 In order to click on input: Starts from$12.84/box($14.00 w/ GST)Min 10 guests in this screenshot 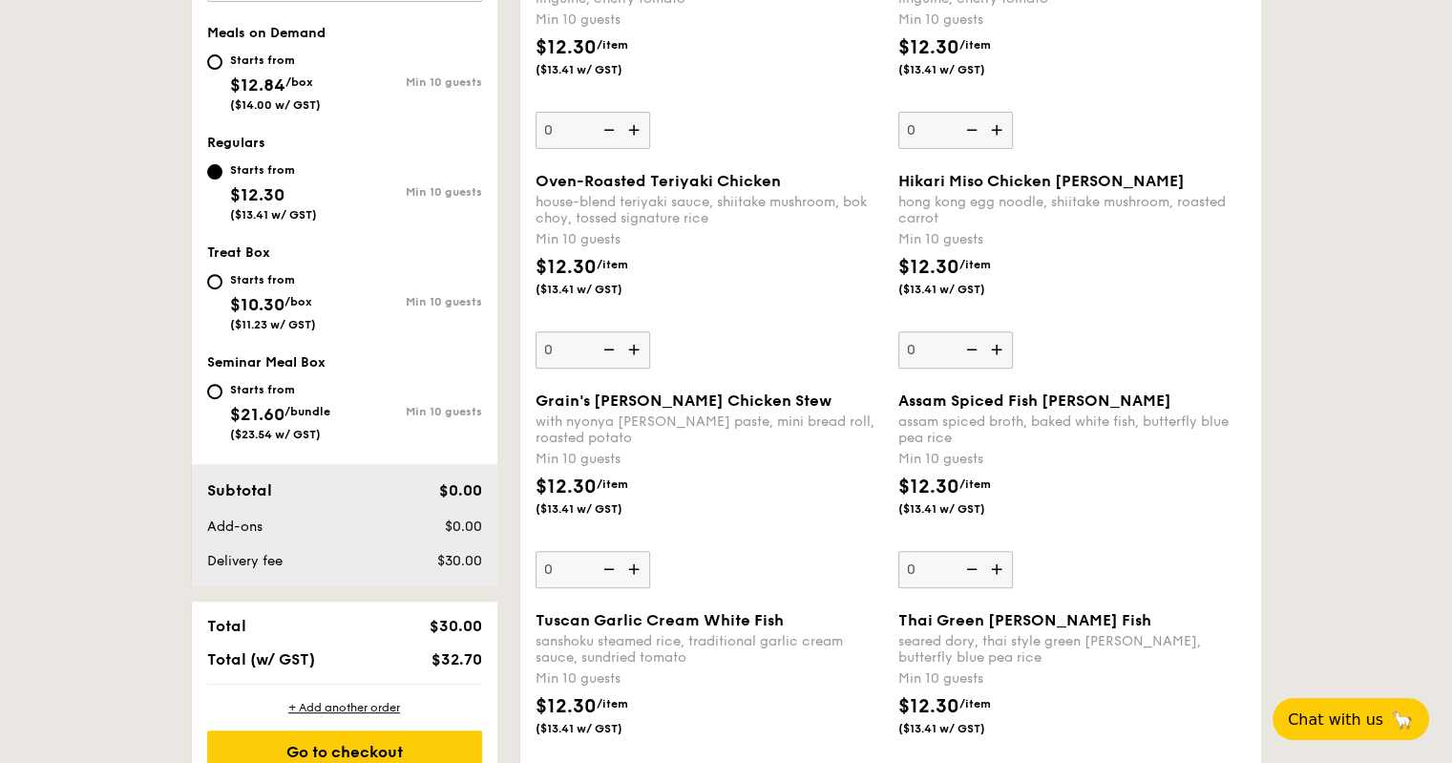, I will do `click(215, 62)`.